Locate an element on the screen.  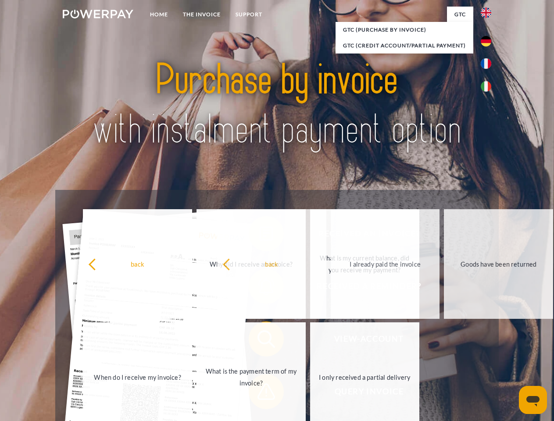
a: THE INVOICE is located at coordinates (202, 14).